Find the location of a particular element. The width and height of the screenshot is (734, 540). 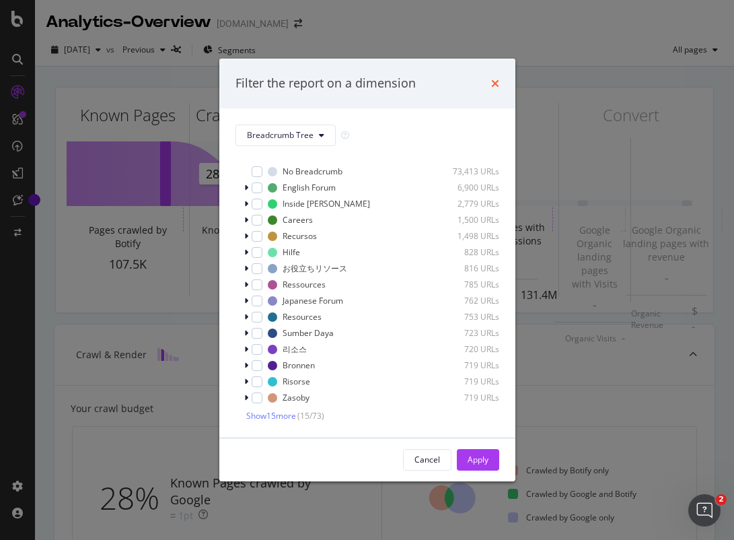

div: 1,498 URLs is located at coordinates (466, 235).